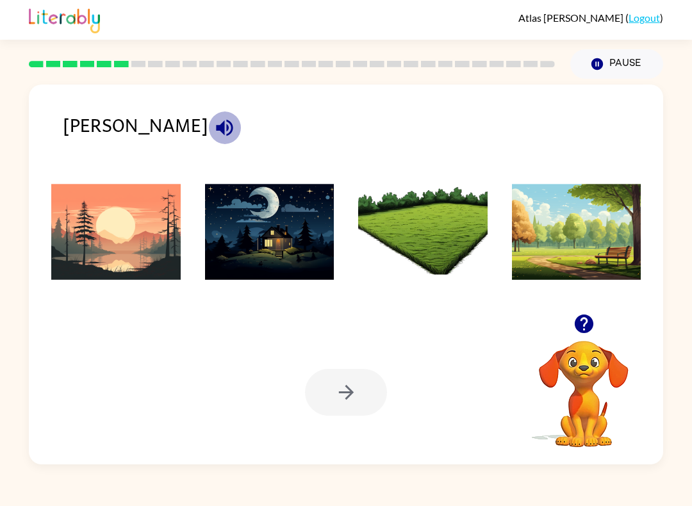 This screenshot has height=506, width=692. What do you see at coordinates (644, 17) in the screenshot?
I see `a: Logout` at bounding box center [644, 17].